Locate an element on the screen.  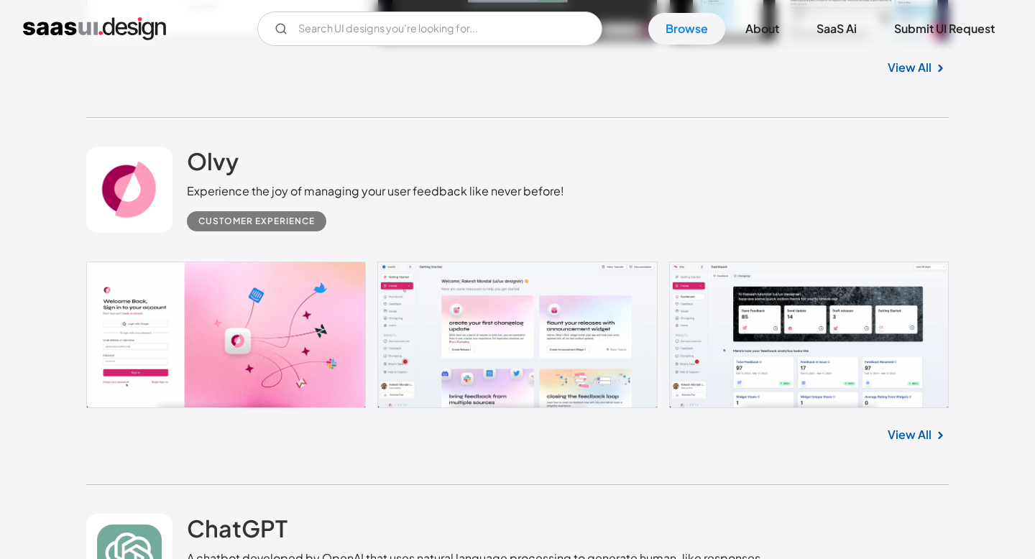
a: ChatGPT is located at coordinates (237, 532).